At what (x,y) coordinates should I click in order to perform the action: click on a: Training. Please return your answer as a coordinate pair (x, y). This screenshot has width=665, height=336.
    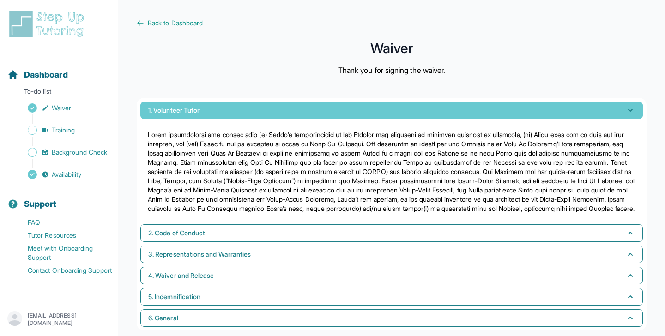
    Looking at the image, I should click on (62, 130).